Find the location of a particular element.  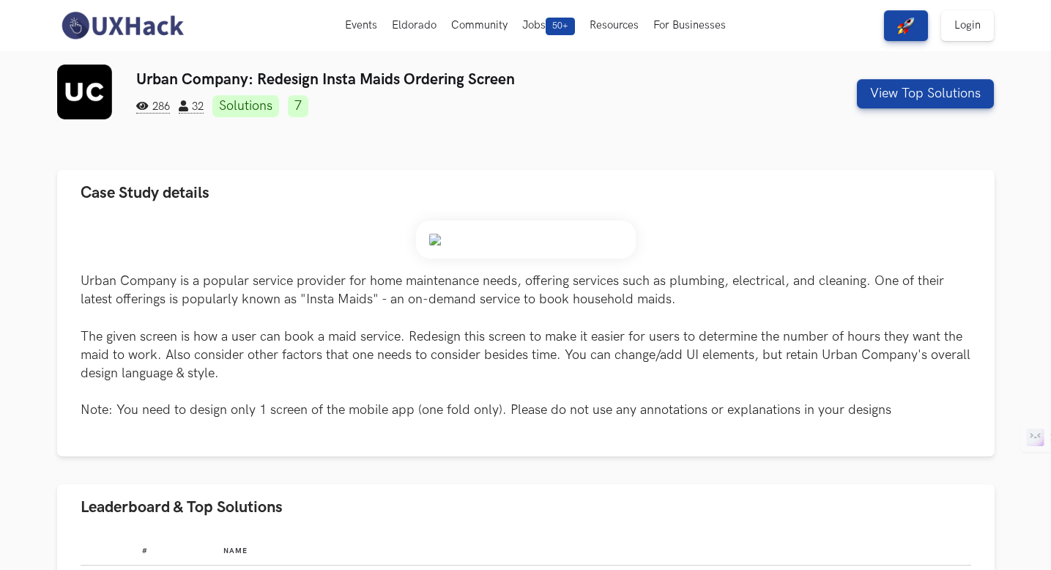

span: 50+ is located at coordinates (560, 26).